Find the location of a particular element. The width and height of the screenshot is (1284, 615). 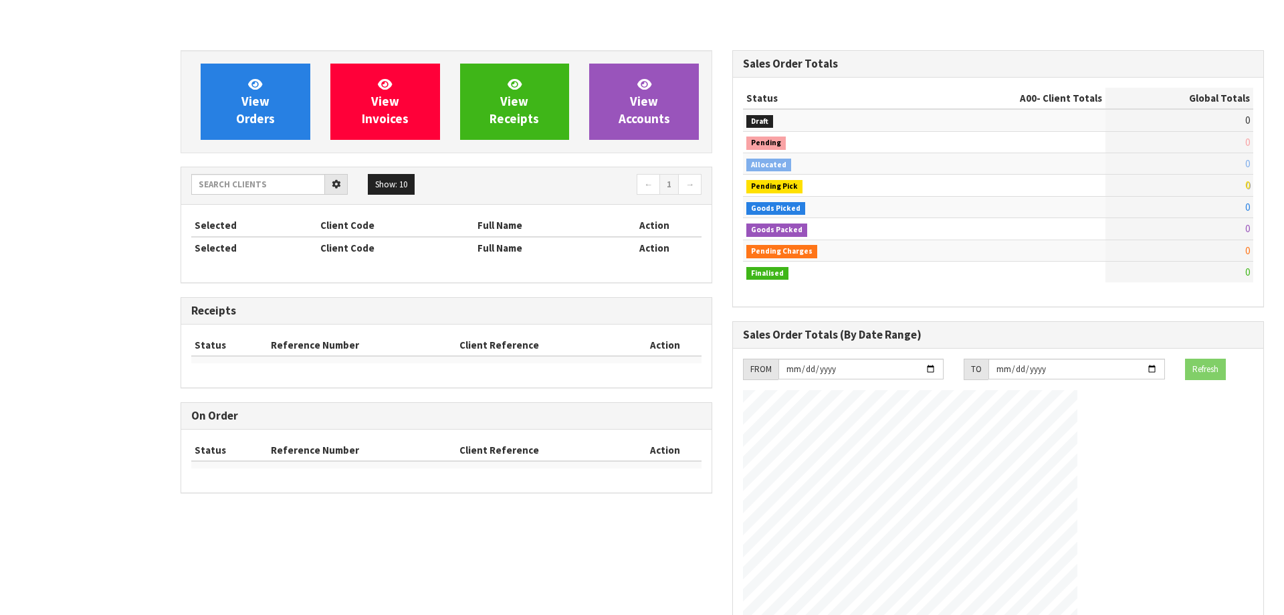

div: TO is located at coordinates (976, 369).